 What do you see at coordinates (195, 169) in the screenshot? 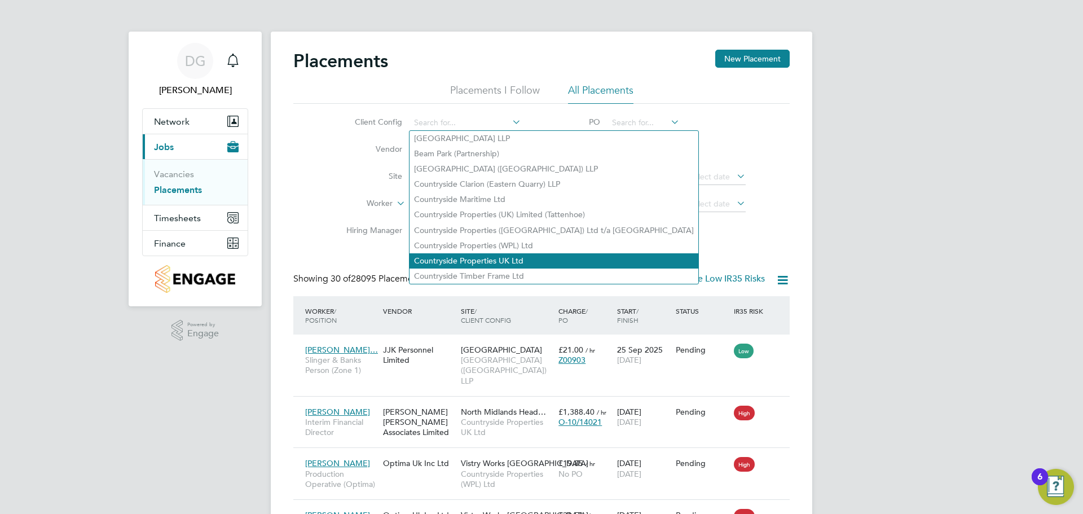
I see `nav: Main navigation` at bounding box center [195, 169].